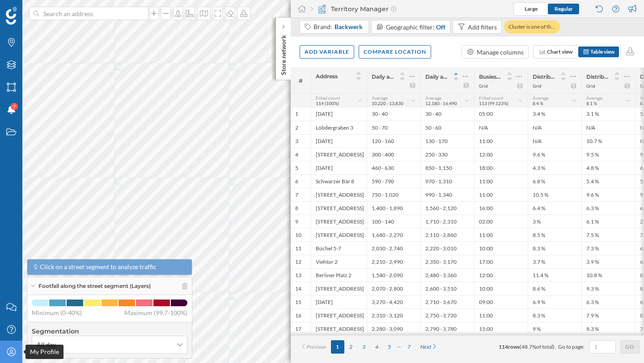  What do you see at coordinates (554, 194) in the screenshot?
I see `div: 10.5 %` at bounding box center [554, 194].